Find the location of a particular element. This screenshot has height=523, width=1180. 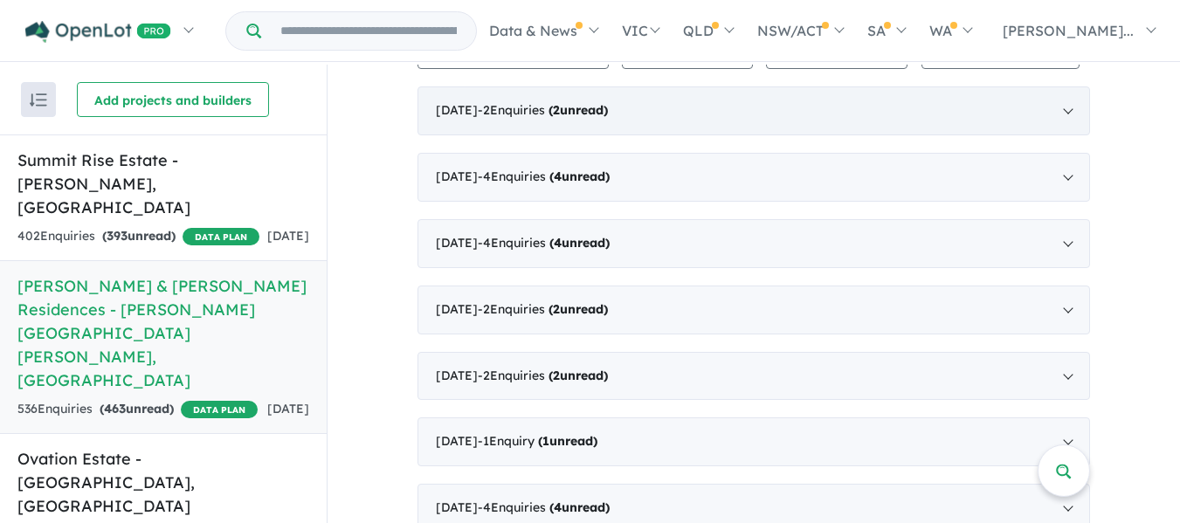

span: 463 is located at coordinates (114, 409).